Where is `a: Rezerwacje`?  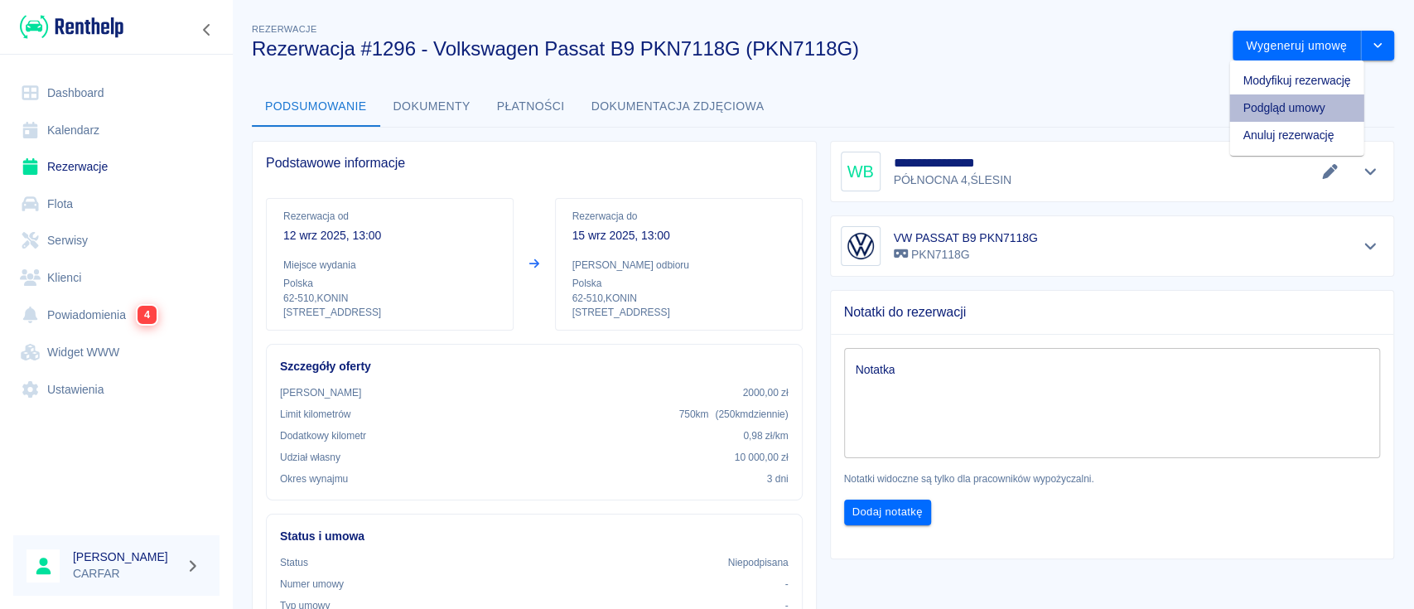 a: Rezerwacje is located at coordinates (116, 167).